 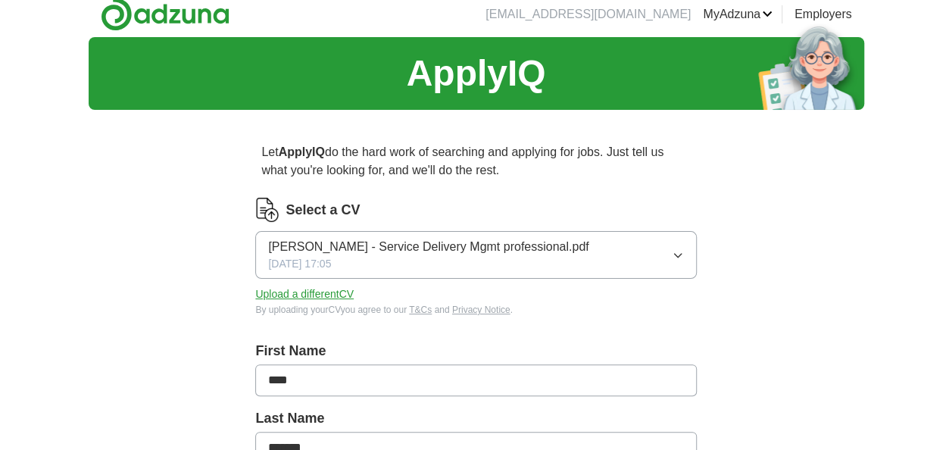 I want to click on div: By uploading your CV you agree to our and ., so click(x=476, y=310).